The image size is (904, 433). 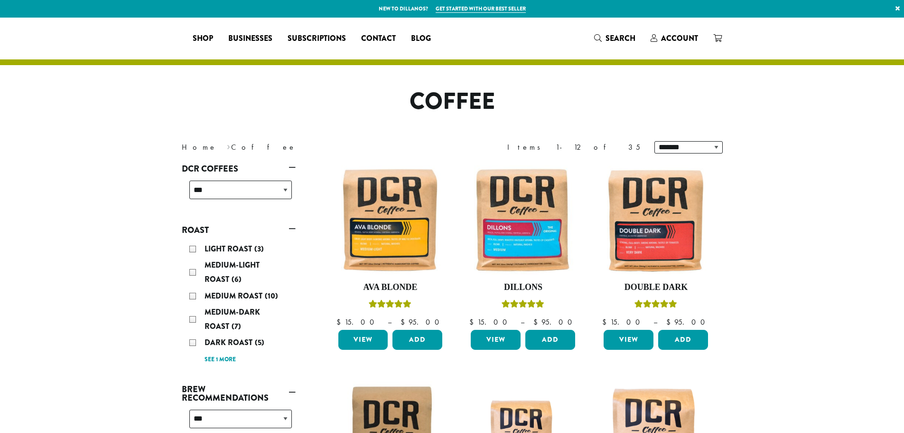 I want to click on a: DCR Coffees, so click(x=239, y=169).